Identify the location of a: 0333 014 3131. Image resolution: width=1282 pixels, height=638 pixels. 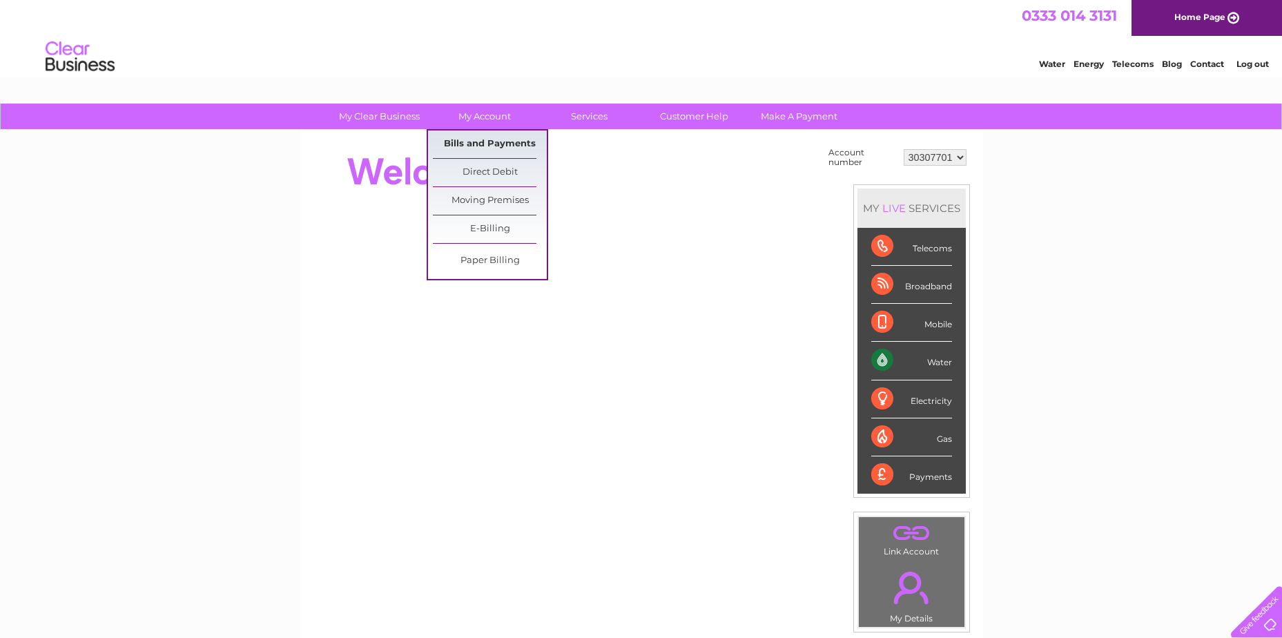
(1069, 15).